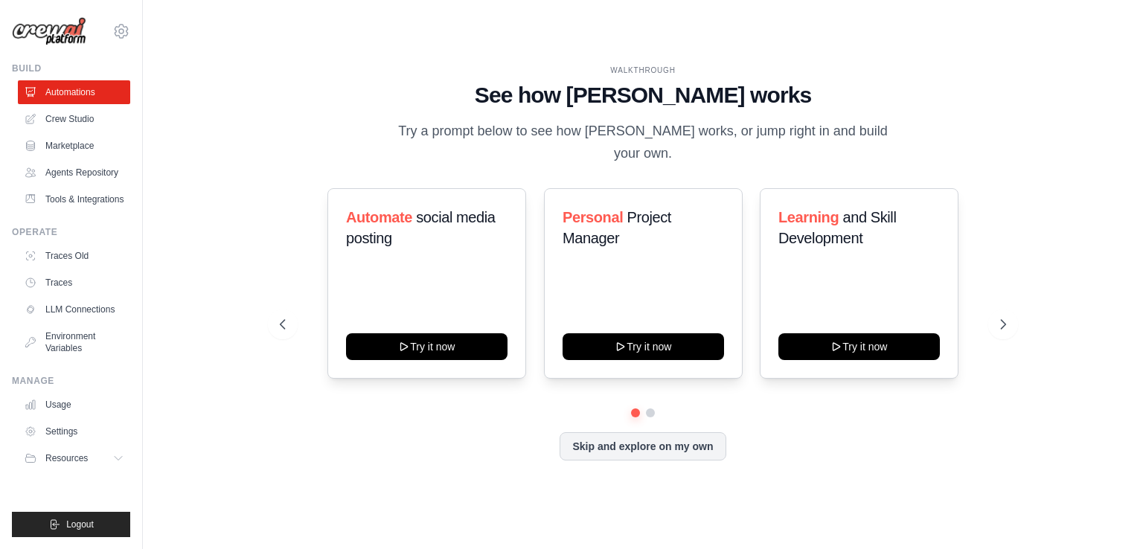 The width and height of the screenshot is (1143, 549). What do you see at coordinates (74, 342) in the screenshot?
I see `a: Environment Variables` at bounding box center [74, 342].